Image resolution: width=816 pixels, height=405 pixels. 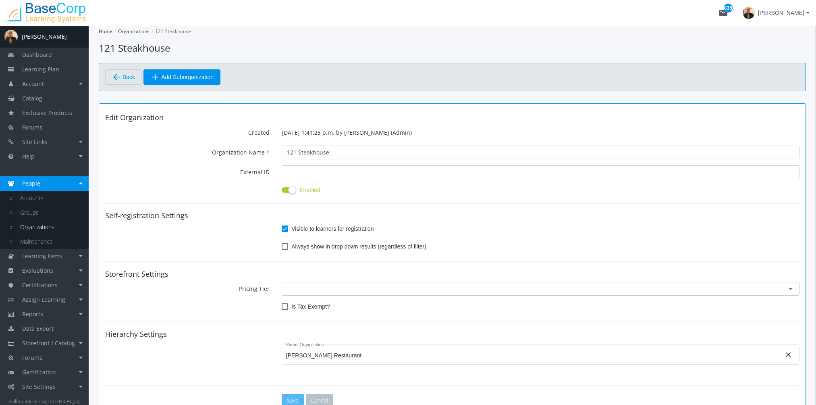 What do you see at coordinates (187, 151) in the screenshot?
I see `label: Organization Name` at bounding box center [187, 151].